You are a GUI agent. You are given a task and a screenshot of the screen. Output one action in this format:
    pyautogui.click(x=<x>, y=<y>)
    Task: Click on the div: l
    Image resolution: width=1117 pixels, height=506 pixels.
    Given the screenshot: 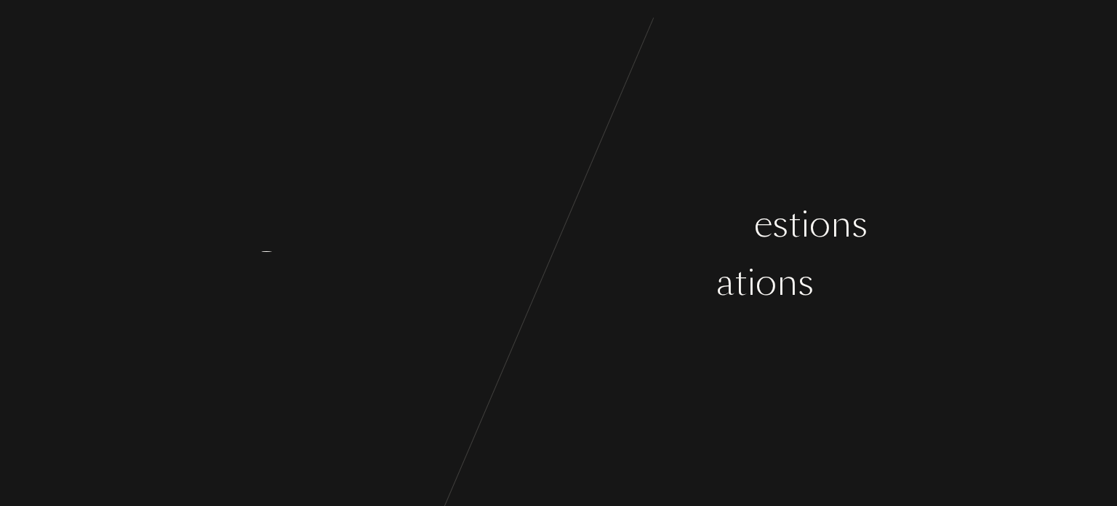 What is the action you would take?
    pyautogui.click(x=621, y=223)
    